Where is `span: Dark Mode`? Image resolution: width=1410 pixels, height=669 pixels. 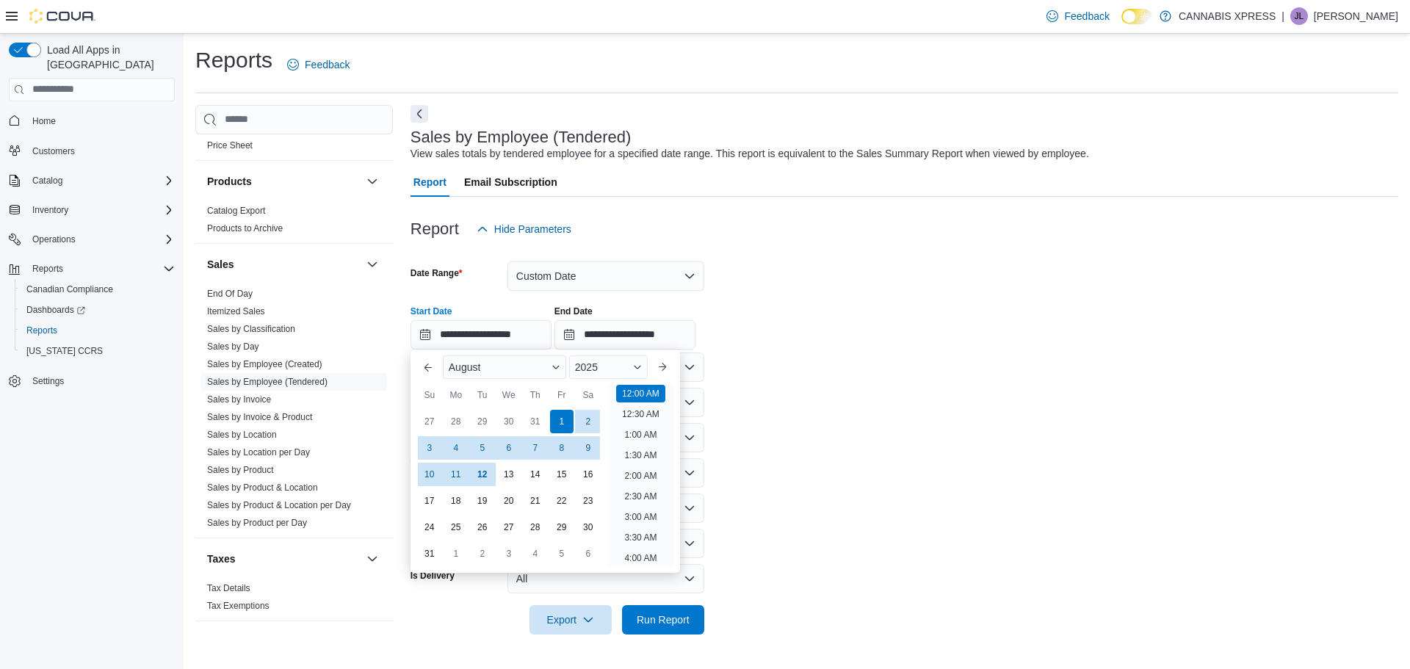 span: Dark Mode is located at coordinates (1121, 24).